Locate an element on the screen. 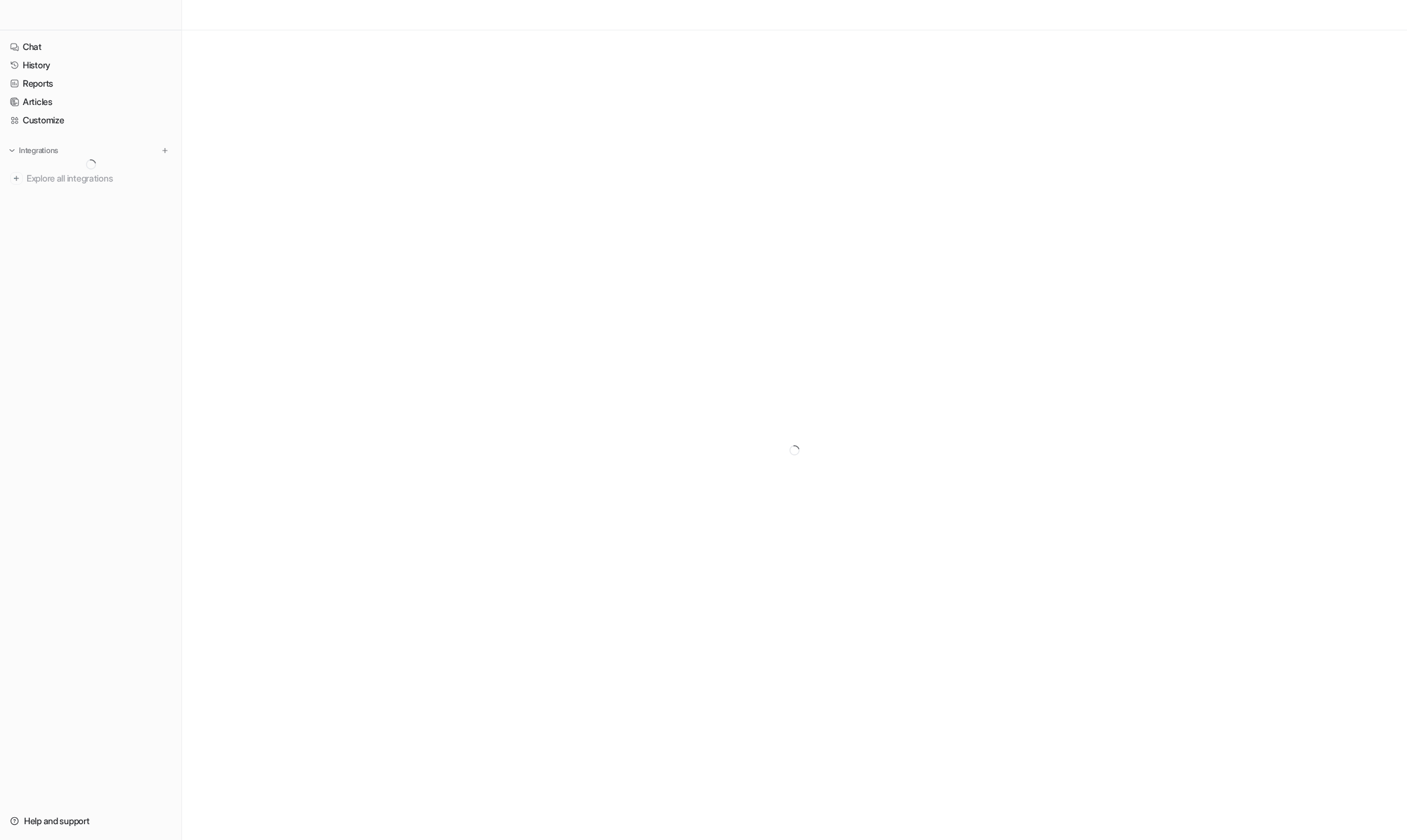 This screenshot has height=840, width=1407. a: Reports is located at coordinates (90, 84).